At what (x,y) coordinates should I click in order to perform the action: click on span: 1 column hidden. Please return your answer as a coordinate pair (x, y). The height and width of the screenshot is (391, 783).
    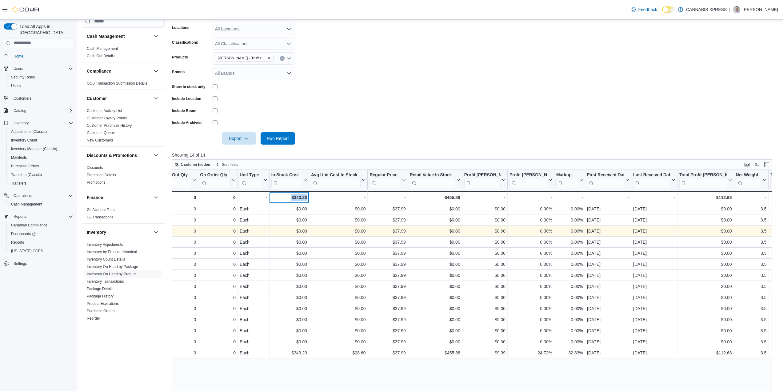
    Looking at the image, I should click on (195, 165).